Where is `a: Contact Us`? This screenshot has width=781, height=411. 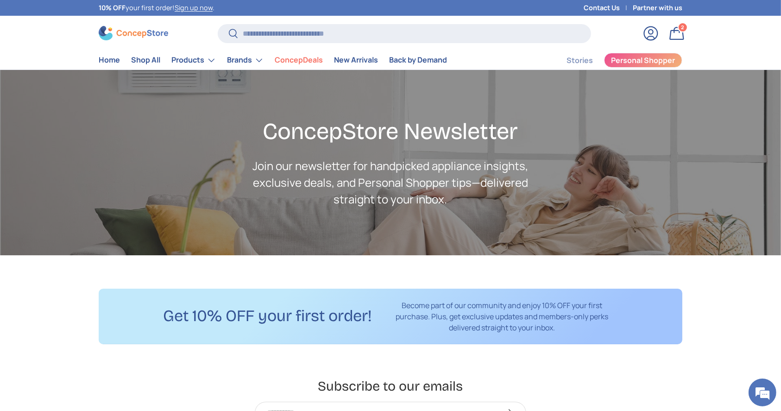
a: Contact Us is located at coordinates (608, 8).